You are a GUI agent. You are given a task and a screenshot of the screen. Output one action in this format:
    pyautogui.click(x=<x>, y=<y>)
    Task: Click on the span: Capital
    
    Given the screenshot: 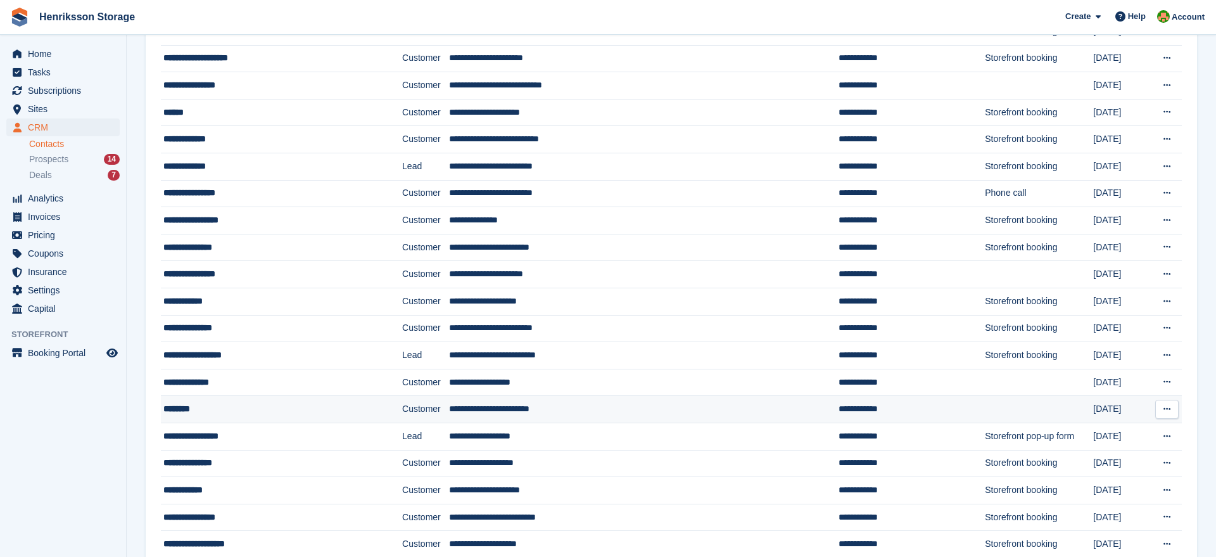 What is the action you would take?
    pyautogui.click(x=66, y=308)
    